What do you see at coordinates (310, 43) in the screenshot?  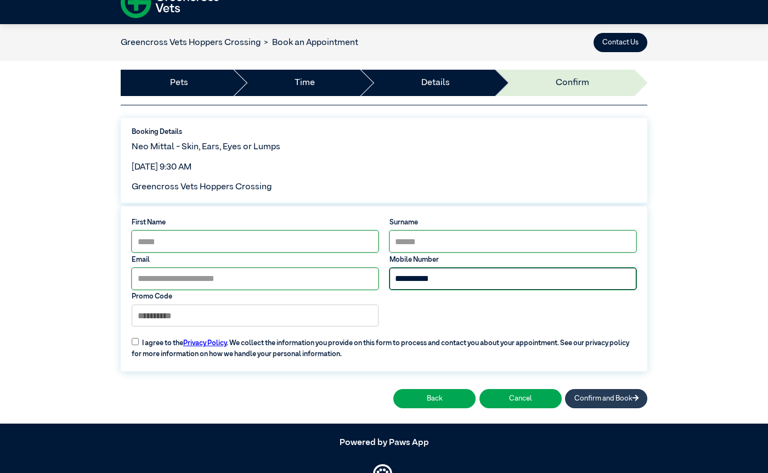 I see `li: Book an Appointment` at bounding box center [310, 43].